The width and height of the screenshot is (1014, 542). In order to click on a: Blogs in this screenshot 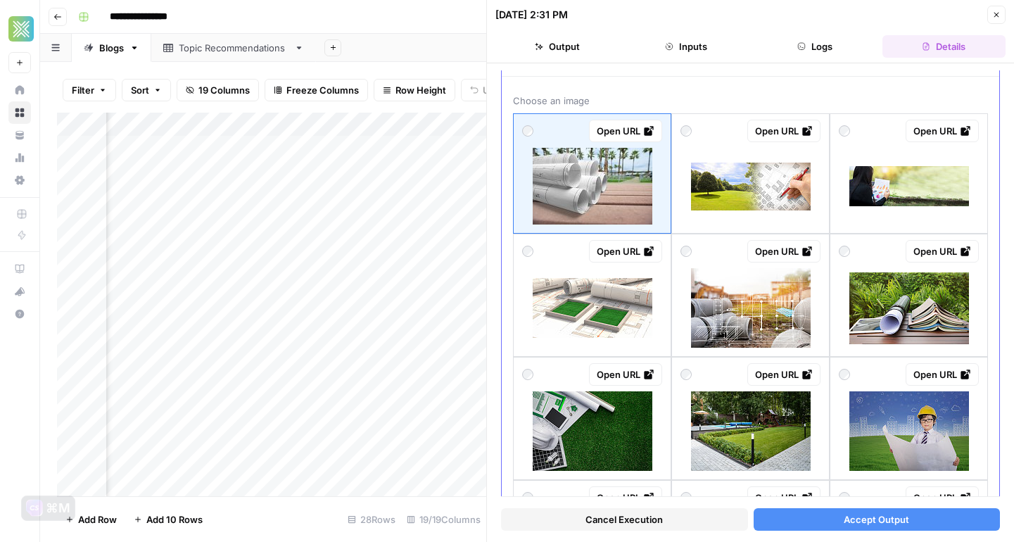, I will do `click(111, 48)`.